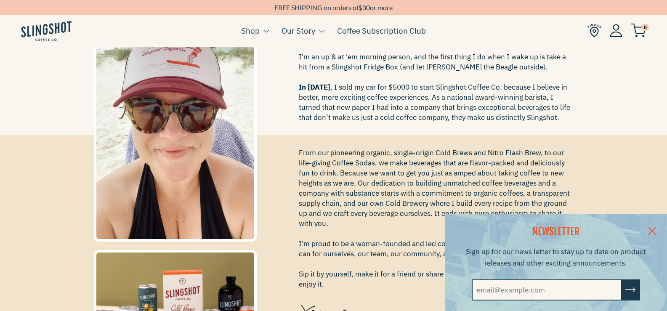 The image size is (667, 311). What do you see at coordinates (381, 31) in the screenshot?
I see `a: Coffee Subscription Club` at bounding box center [381, 31].